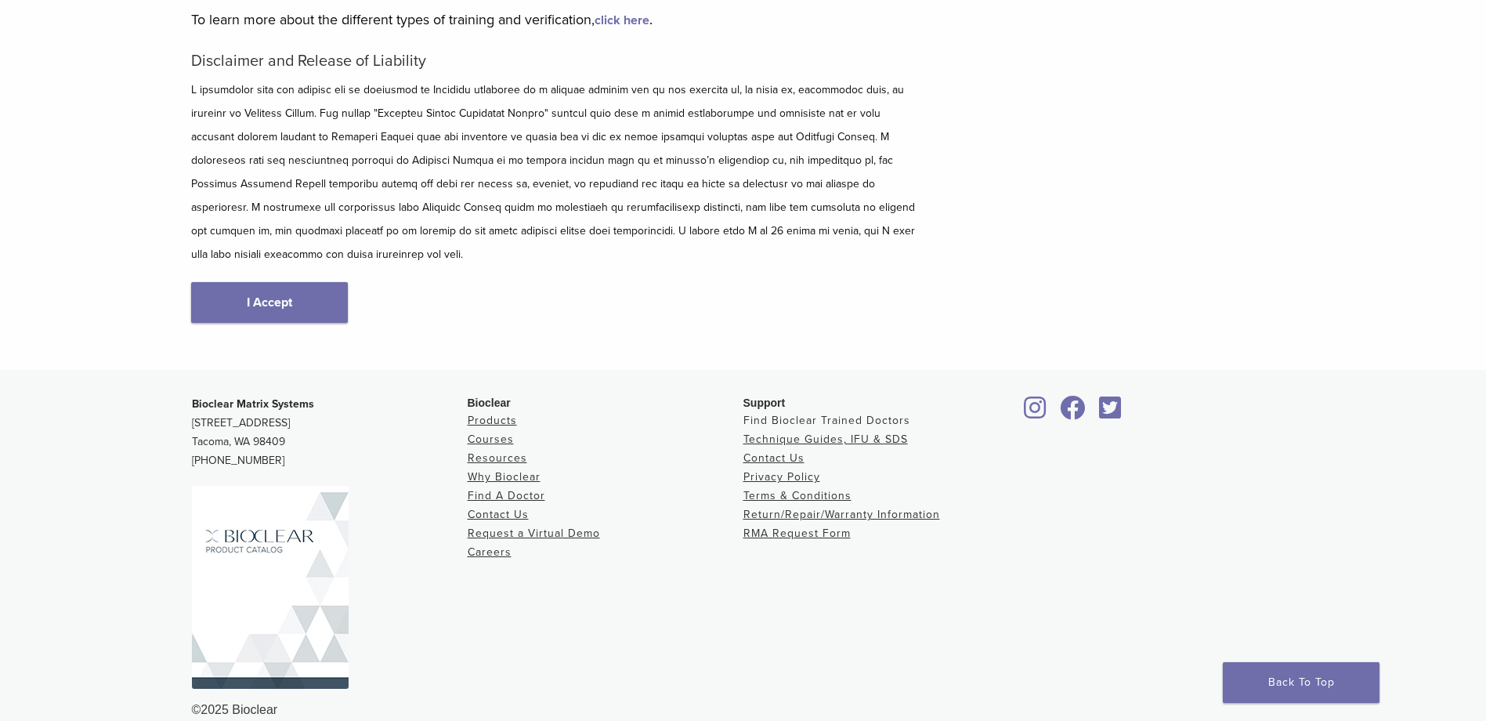 This screenshot has height=721, width=1486. Describe the element at coordinates (506, 495) in the screenshot. I see `a: Find A Doctor` at that location.